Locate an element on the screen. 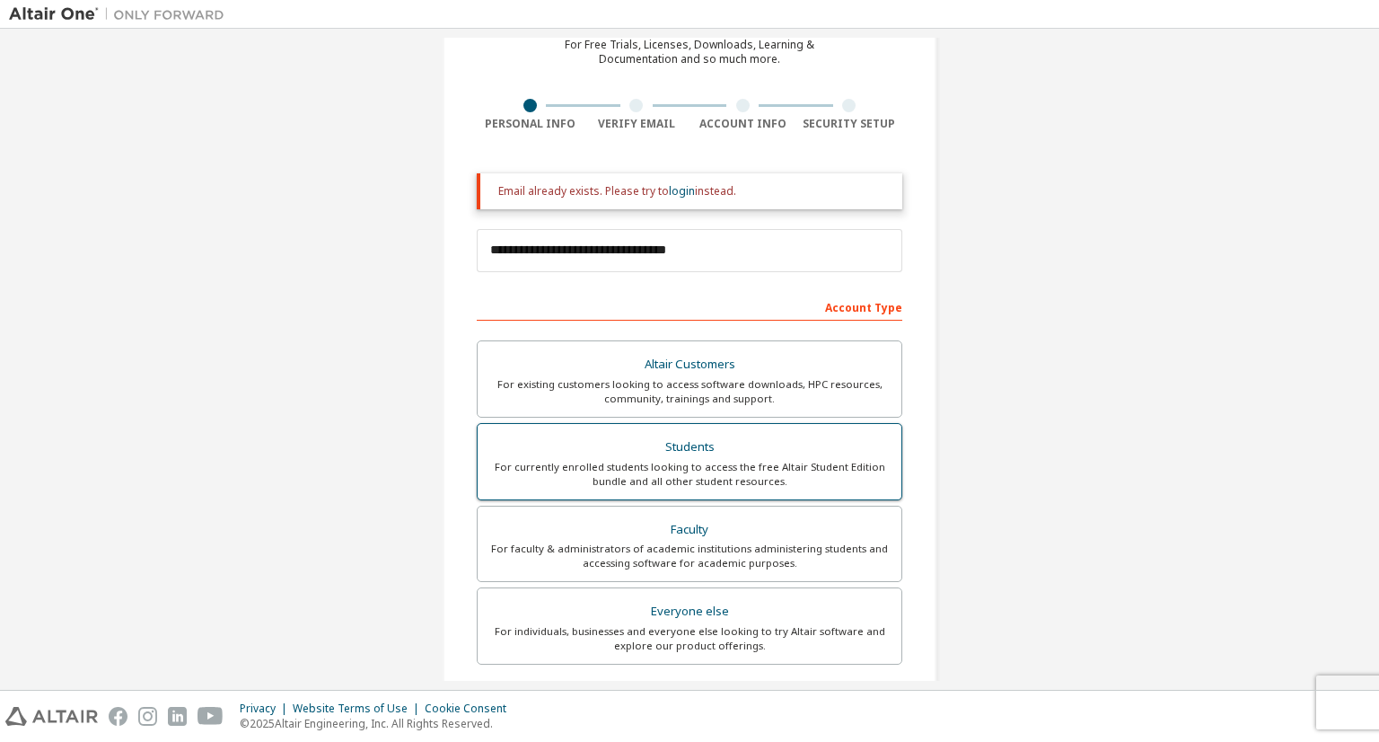 Image resolution: width=1379 pixels, height=742 pixels. div: For Free Trials, Licenses, Downloads, Learning & Documentation and so much more. is located at coordinates (690, 52).